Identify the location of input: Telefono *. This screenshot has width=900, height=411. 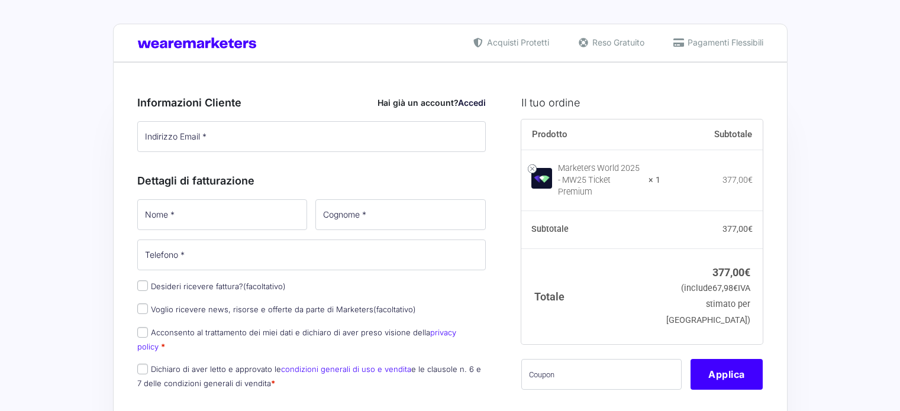
(312, 255).